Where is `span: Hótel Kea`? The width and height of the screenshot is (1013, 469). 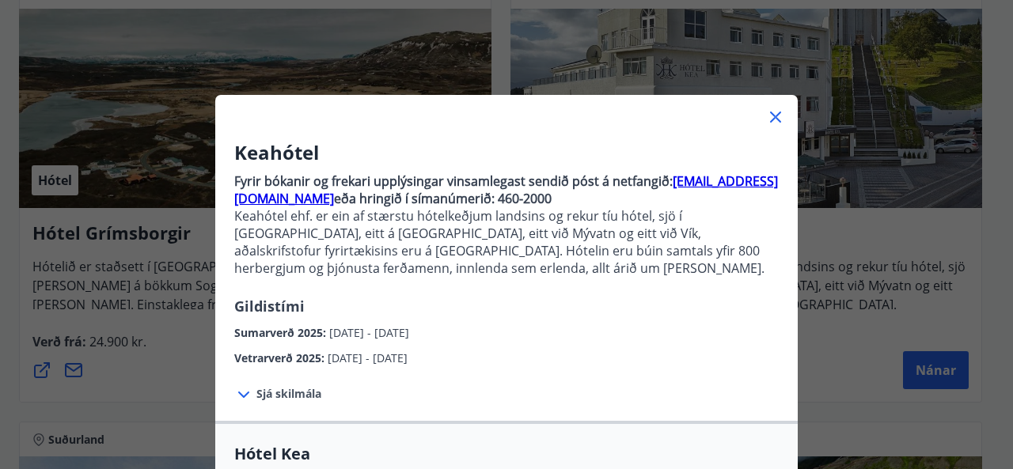
span: Hótel Kea is located at coordinates (506, 454).